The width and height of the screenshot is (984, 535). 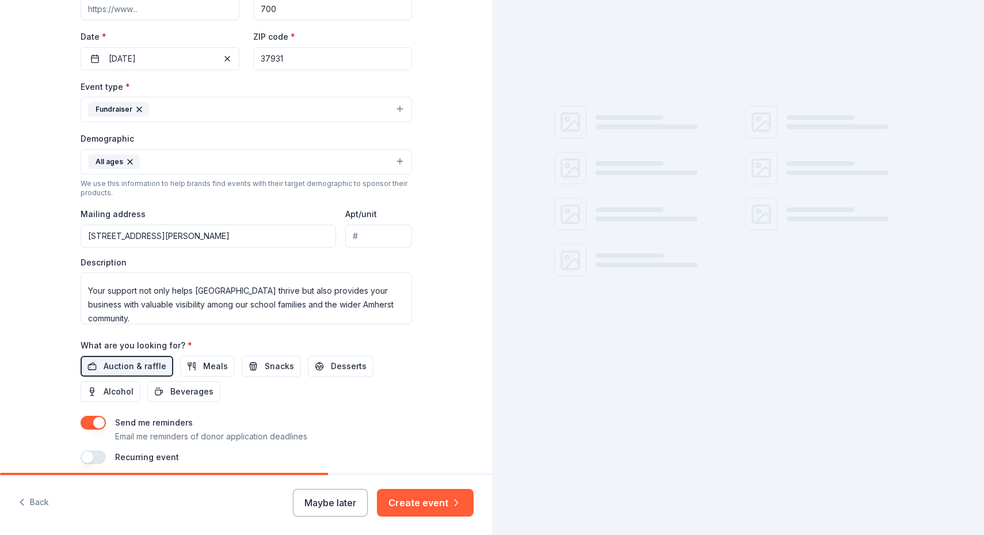 I want to click on div: Fundraiser, so click(x=119, y=109).